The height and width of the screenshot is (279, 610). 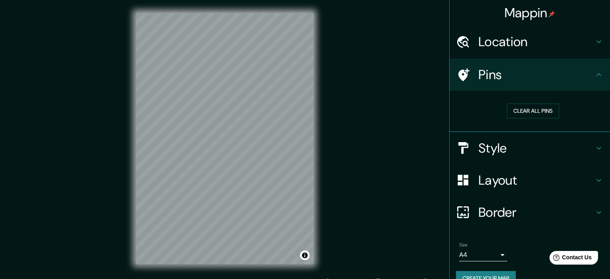 What do you see at coordinates (530, 180) in the screenshot?
I see `div: Layout` at bounding box center [530, 180].